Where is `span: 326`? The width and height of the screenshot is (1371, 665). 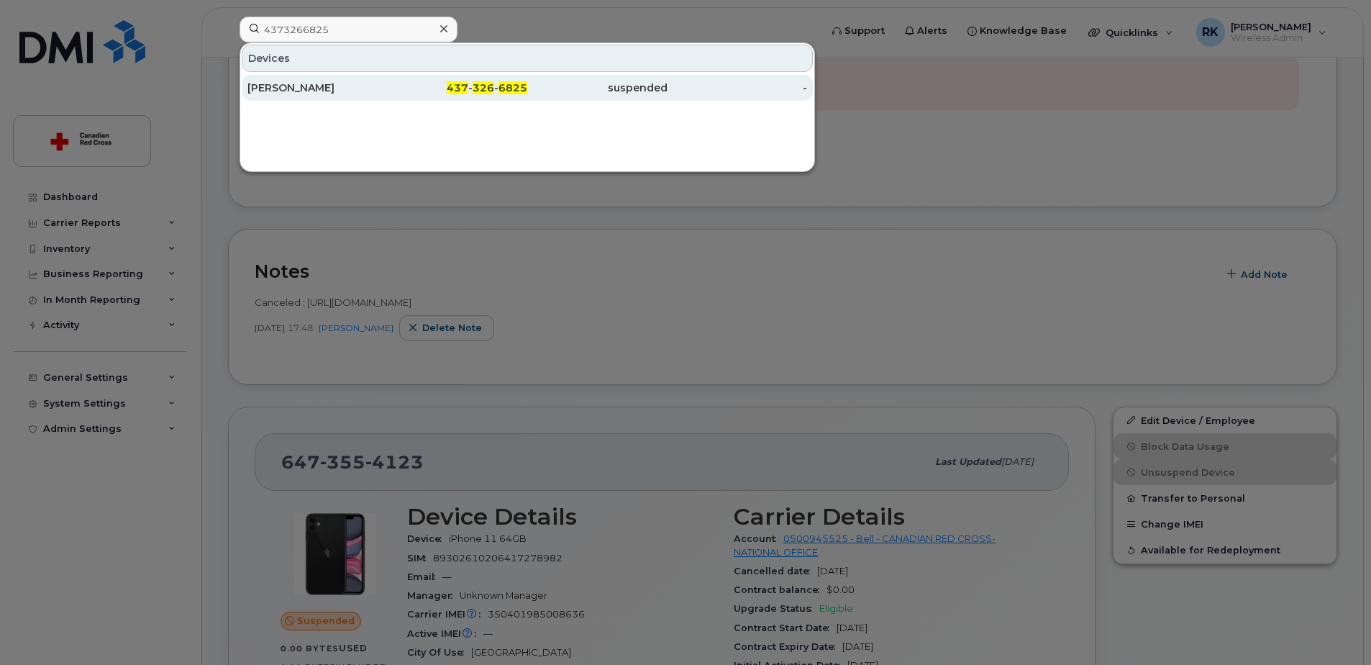
span: 326 is located at coordinates (483, 88).